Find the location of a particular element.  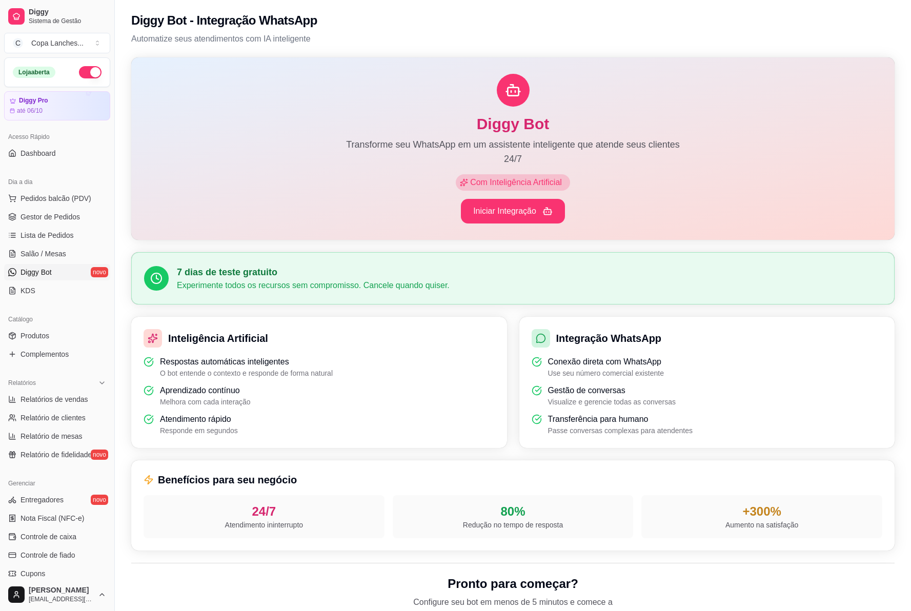

h3: Integração WhatsApp is located at coordinates (609, 338).